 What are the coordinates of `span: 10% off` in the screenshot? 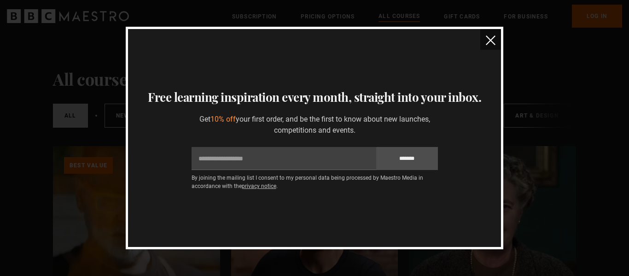 It's located at (223, 119).